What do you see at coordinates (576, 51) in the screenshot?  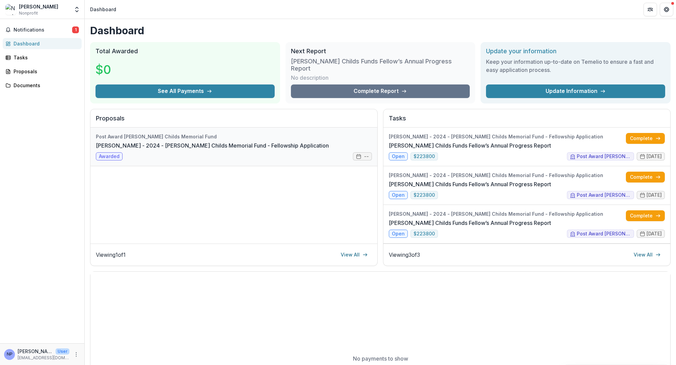 I see `h2: Update your information` at bounding box center [576, 51].